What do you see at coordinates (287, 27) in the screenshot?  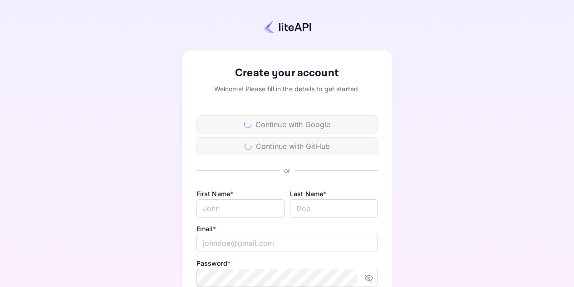 I see `img: liteapi` at bounding box center [287, 27].